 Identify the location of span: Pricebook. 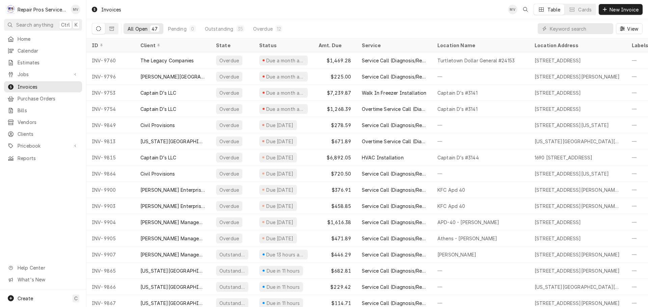
(43, 146).